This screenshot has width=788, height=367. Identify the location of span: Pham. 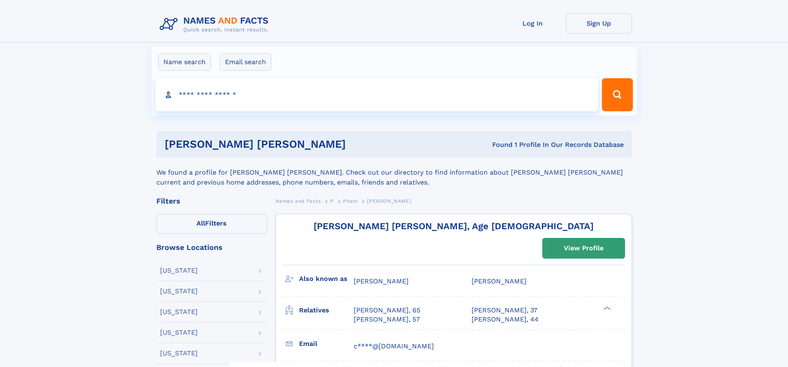
(350, 201).